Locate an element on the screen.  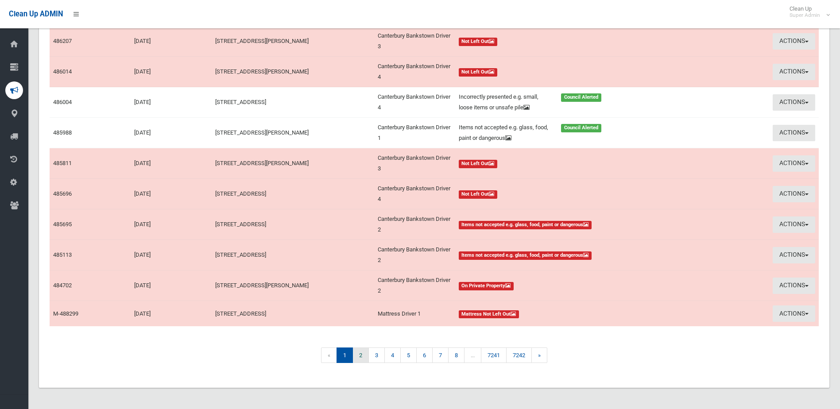
td: Canterbury Bankstown Driver 1 is located at coordinates (414, 133).